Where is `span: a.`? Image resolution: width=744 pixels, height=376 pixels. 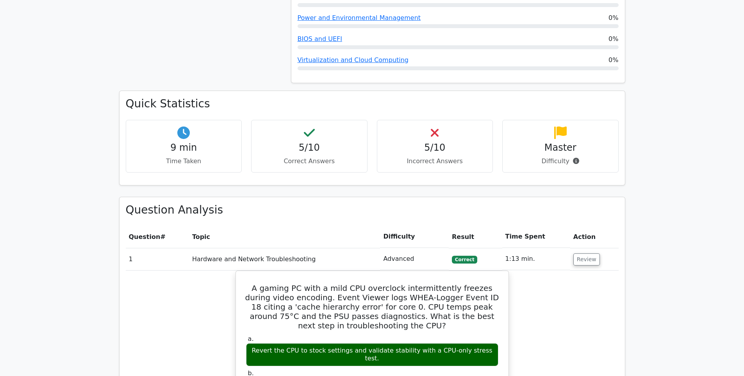 span: a. is located at coordinates (251, 339).